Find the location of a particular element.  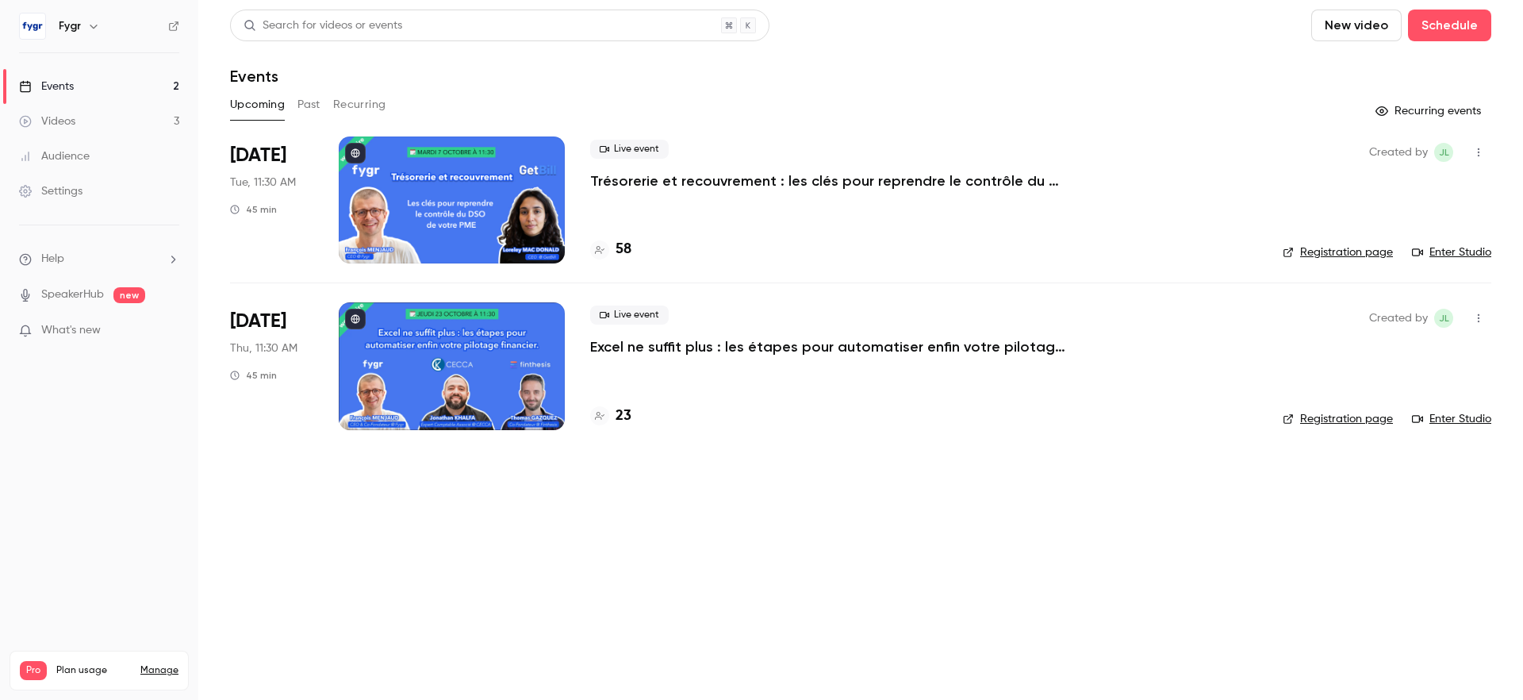

span: What's new is located at coordinates (71, 330).